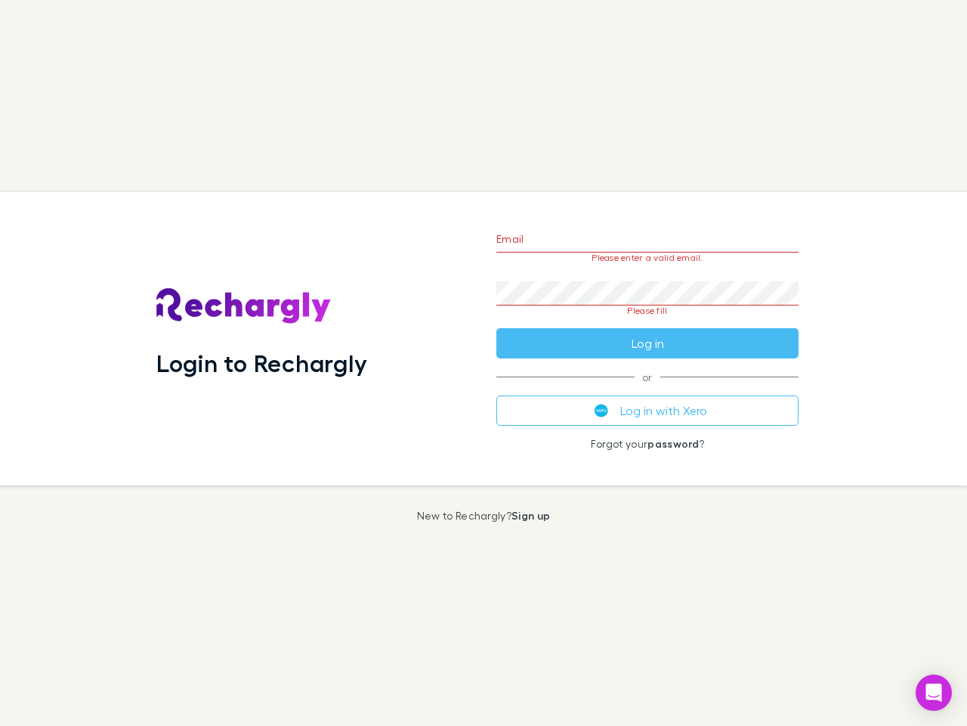 This screenshot has height=726, width=967. What do you see at coordinates (934, 692) in the screenshot?
I see `div: Open Intercom Messenger` at bounding box center [934, 692].